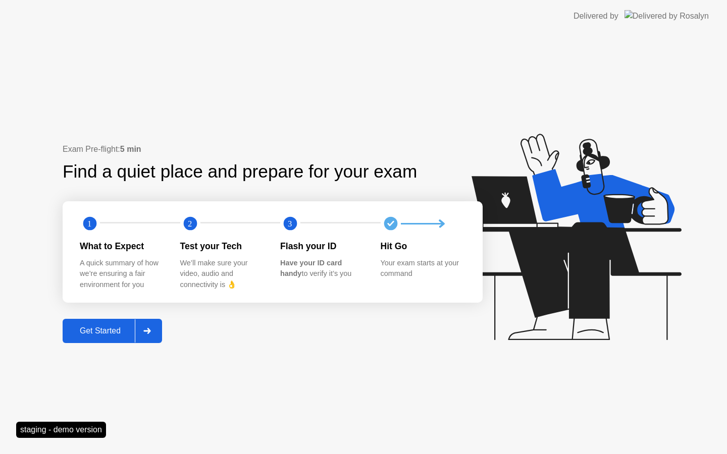 The height and width of the screenshot is (454, 727). I want to click on text: 3, so click(290, 224).